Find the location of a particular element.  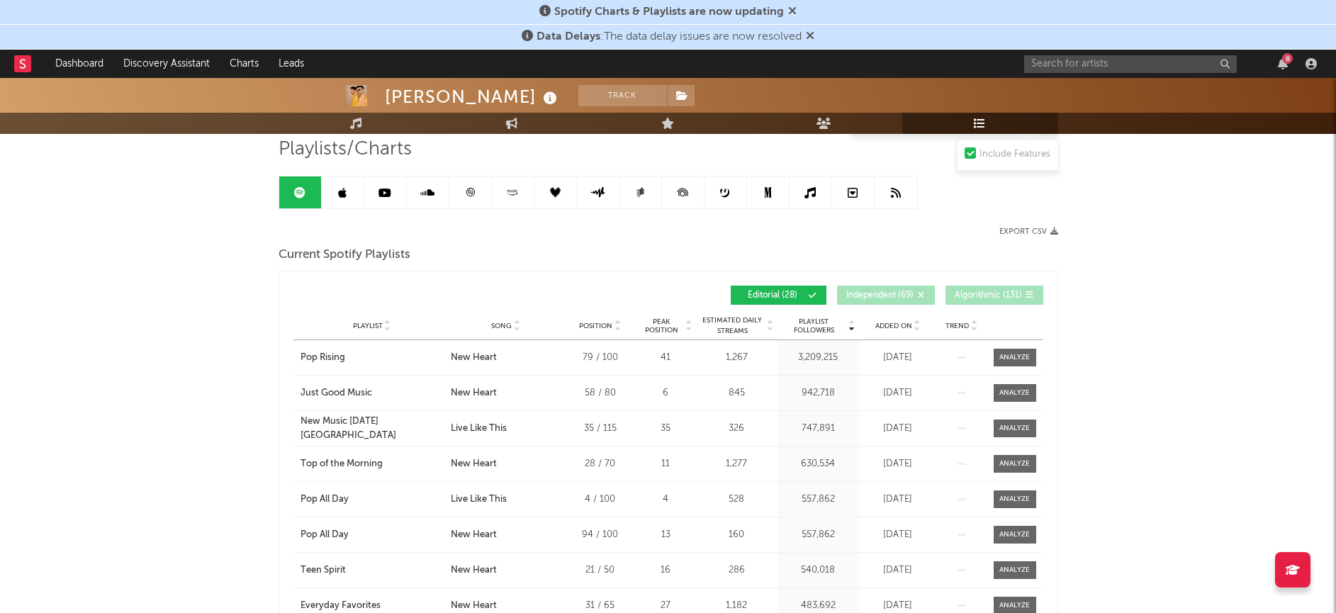

div: Top of the Morning is located at coordinates (342, 464).